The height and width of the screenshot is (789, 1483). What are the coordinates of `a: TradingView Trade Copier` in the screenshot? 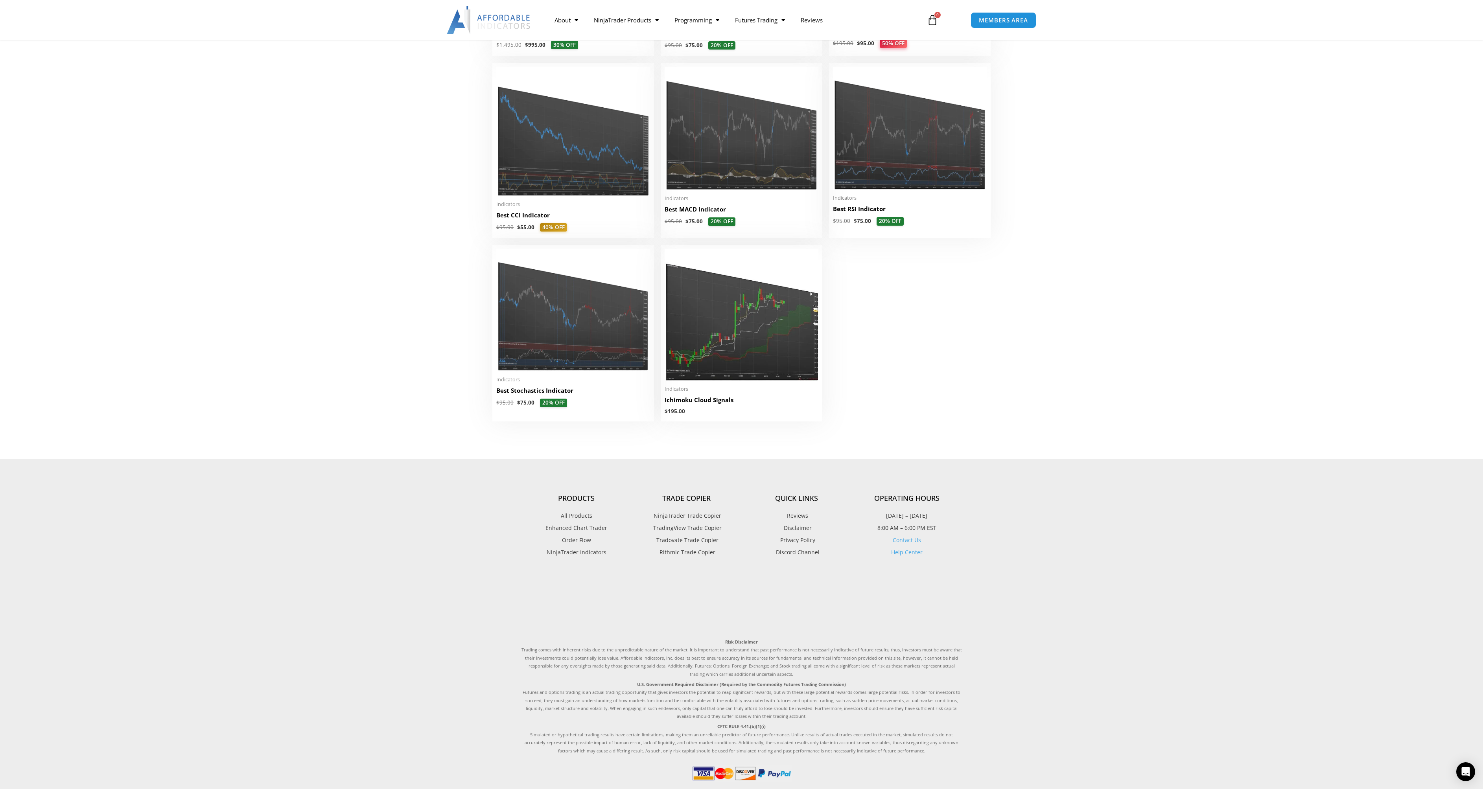 It's located at (687, 528).